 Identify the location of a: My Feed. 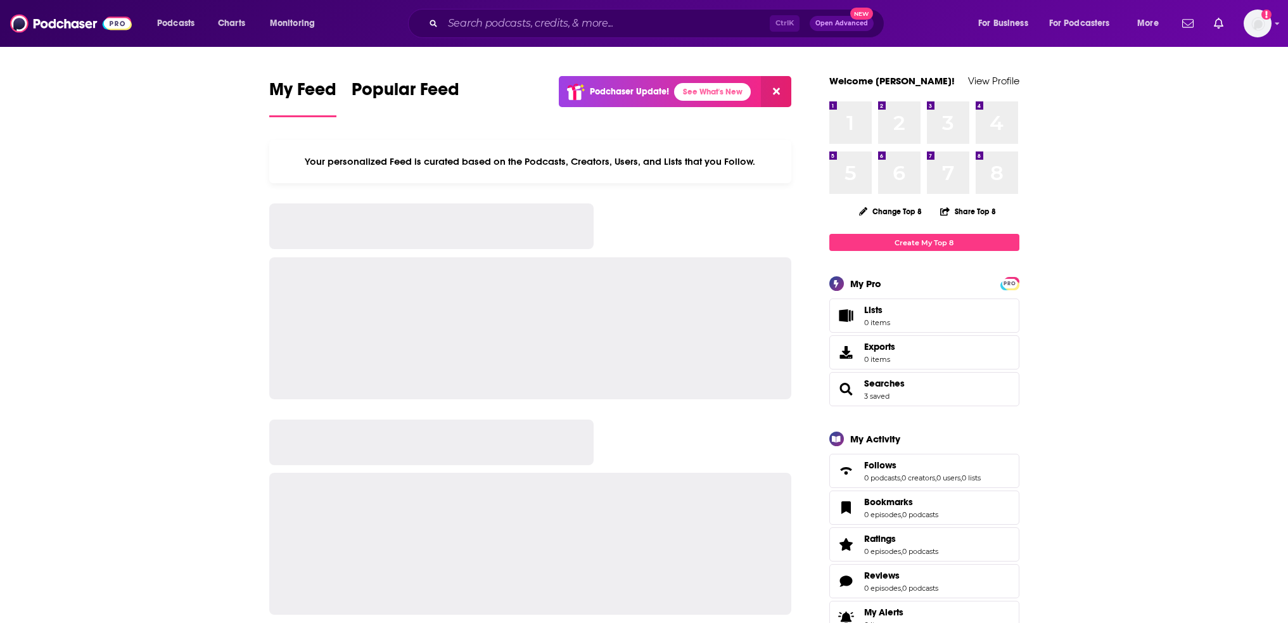
(303, 98).